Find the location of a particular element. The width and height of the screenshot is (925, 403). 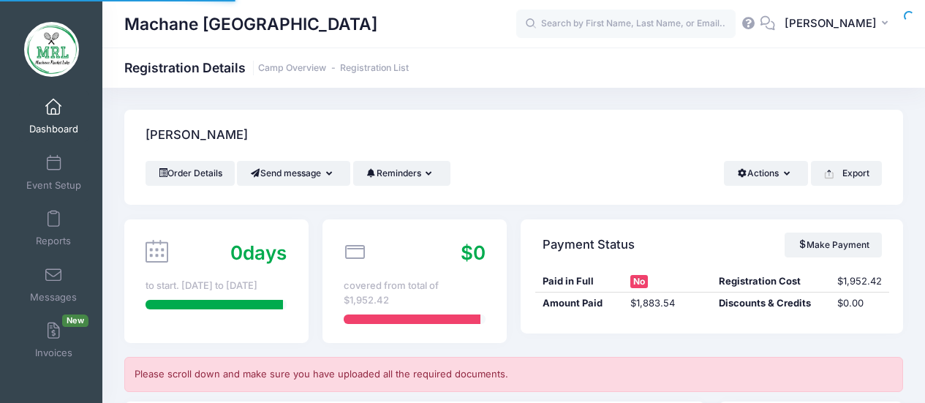

span: Messages is located at coordinates (53, 297).